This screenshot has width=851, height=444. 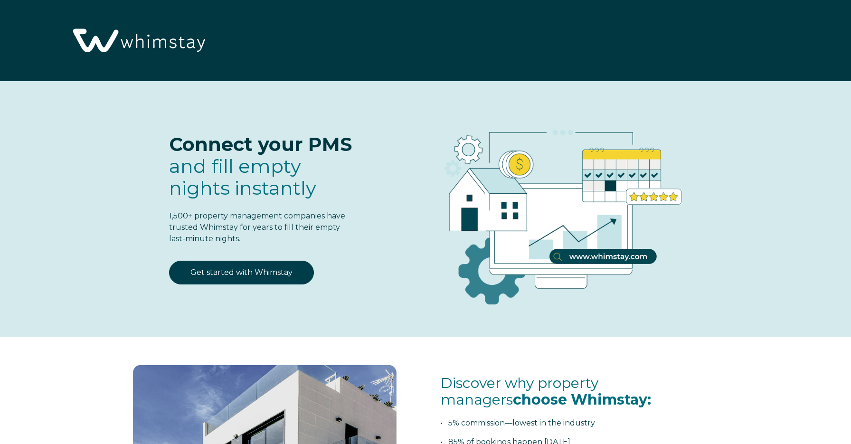 I want to click on img: RBO Ilustrations-03, so click(x=558, y=210).